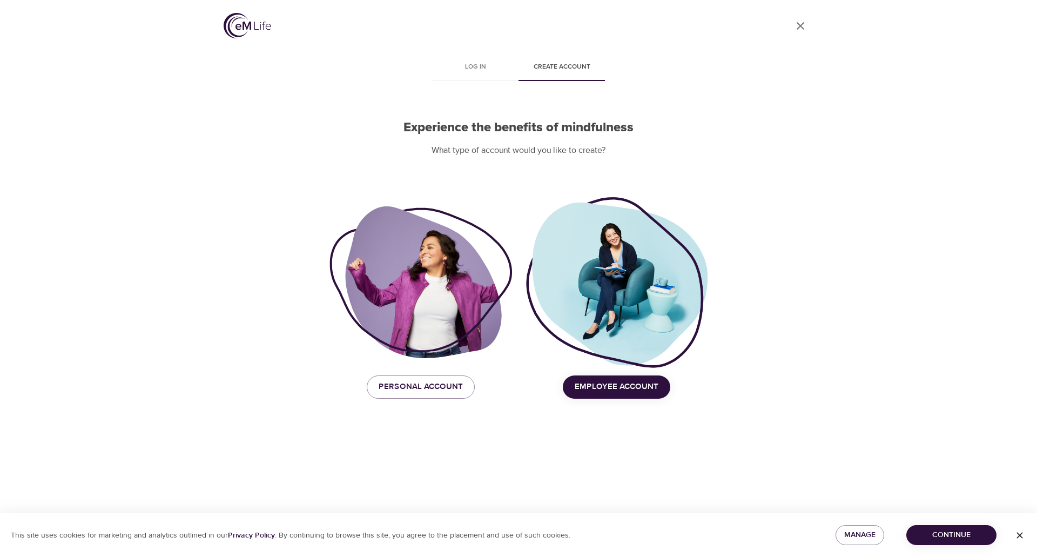  What do you see at coordinates (951, 534) in the screenshot?
I see `span: Continue` at bounding box center [951, 534].